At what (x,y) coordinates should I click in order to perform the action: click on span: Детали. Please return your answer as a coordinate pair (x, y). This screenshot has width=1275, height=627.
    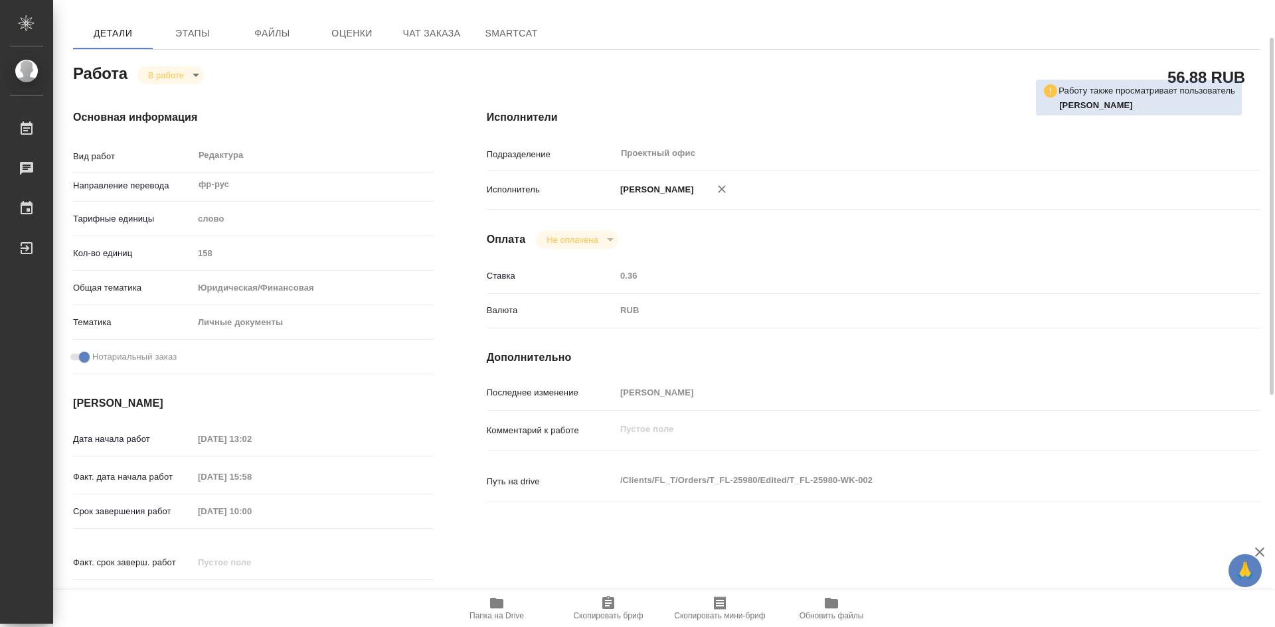
    Looking at the image, I should click on (113, 33).